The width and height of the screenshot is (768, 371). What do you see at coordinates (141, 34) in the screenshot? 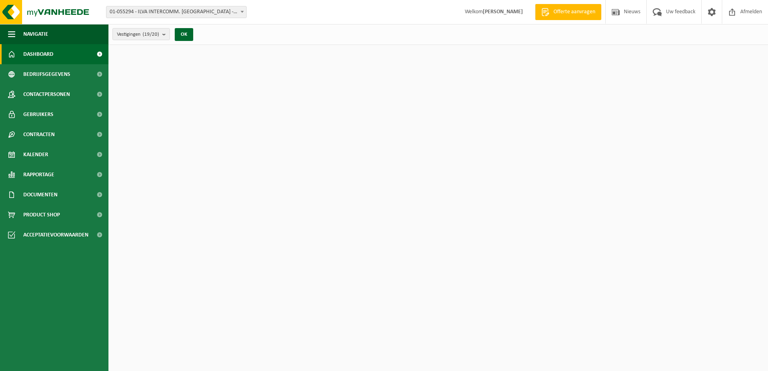
I see `button: Vestigingen(19/20)` at bounding box center [141, 34].